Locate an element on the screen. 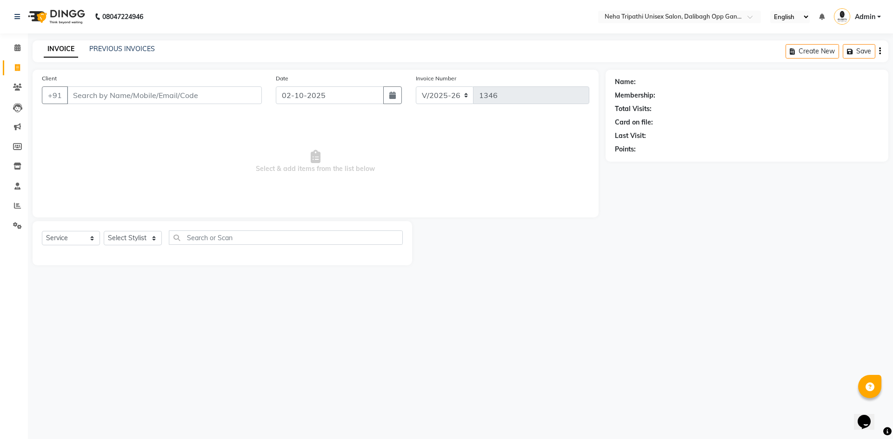 The width and height of the screenshot is (893, 439). img: Admin is located at coordinates (841, 16).